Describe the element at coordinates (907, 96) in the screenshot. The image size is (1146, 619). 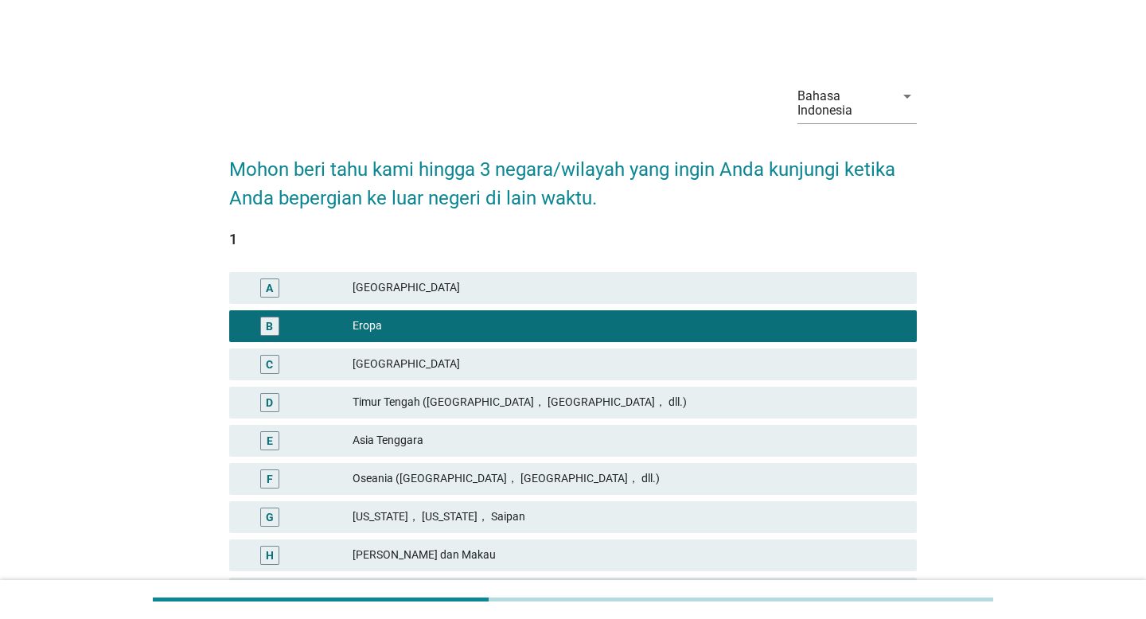
I see `i: arrow_drop_down` at that location.